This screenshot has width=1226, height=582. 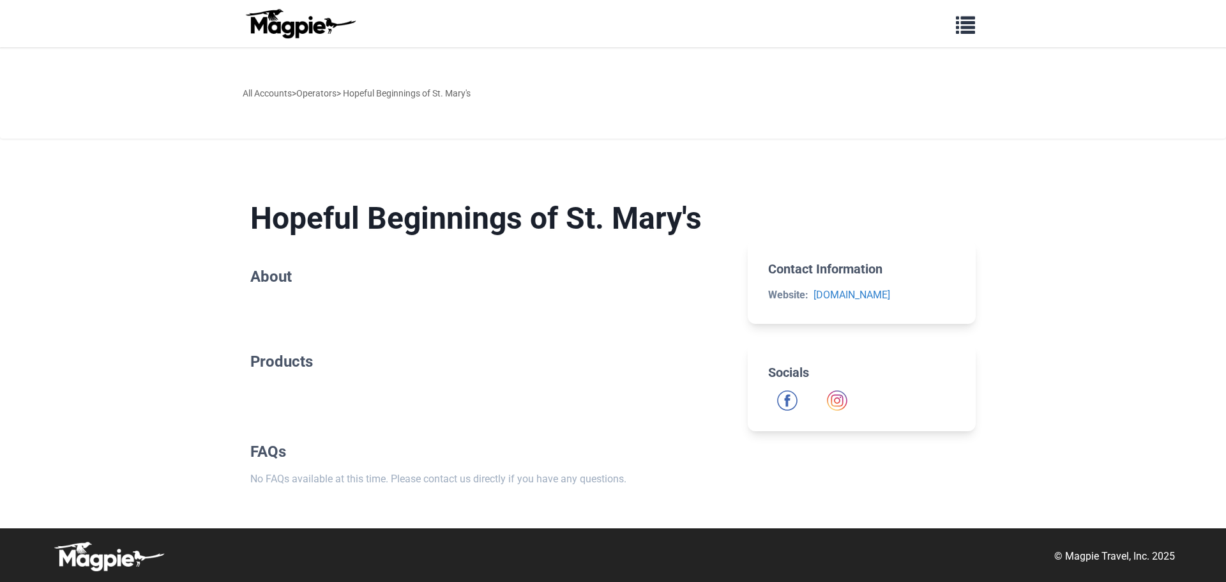 I want to click on p: © Magpie Travel, Inc. 2025, so click(x=1114, y=556).